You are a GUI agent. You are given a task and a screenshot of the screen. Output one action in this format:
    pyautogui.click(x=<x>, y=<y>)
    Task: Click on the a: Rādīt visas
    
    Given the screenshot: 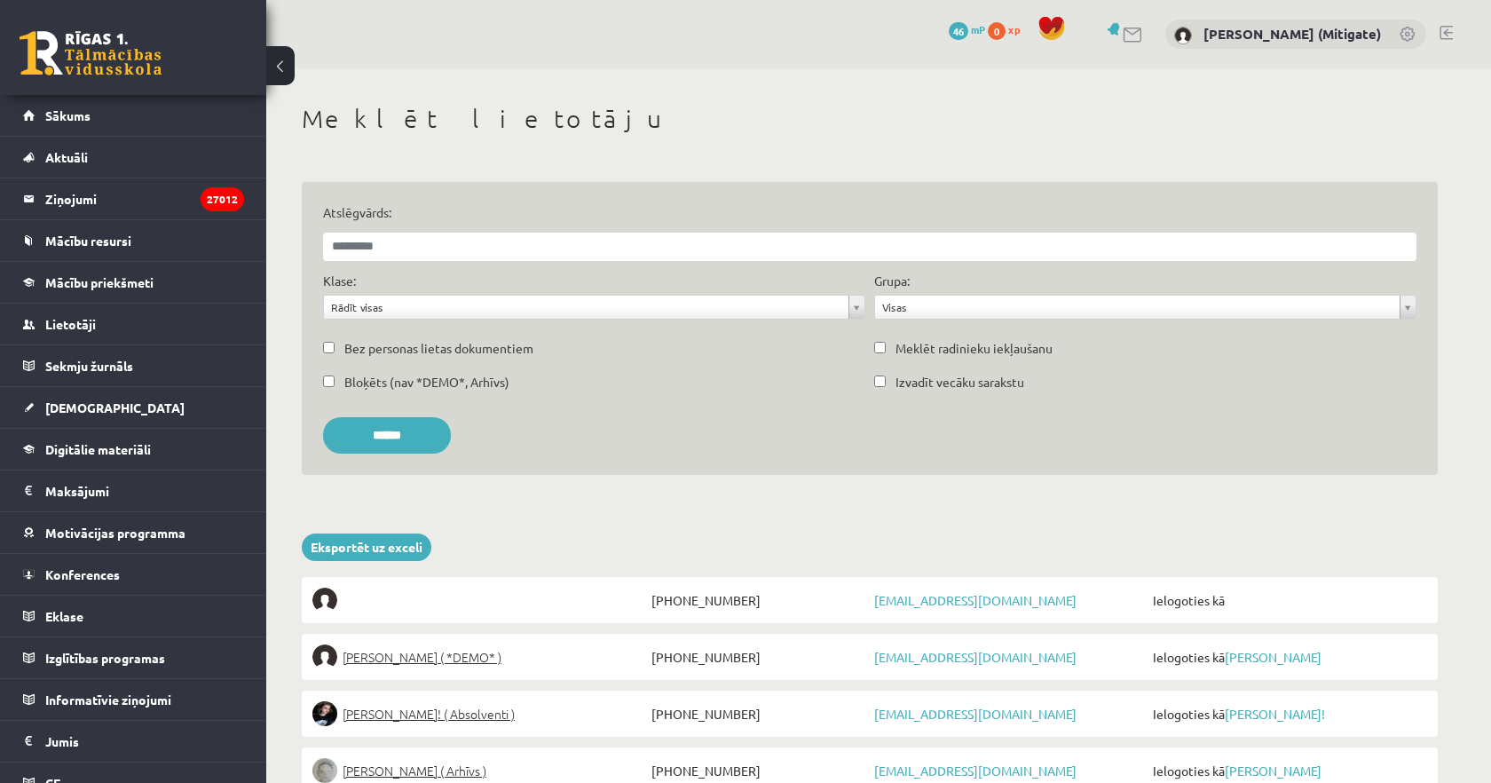 What is the action you would take?
    pyautogui.click(x=594, y=307)
    